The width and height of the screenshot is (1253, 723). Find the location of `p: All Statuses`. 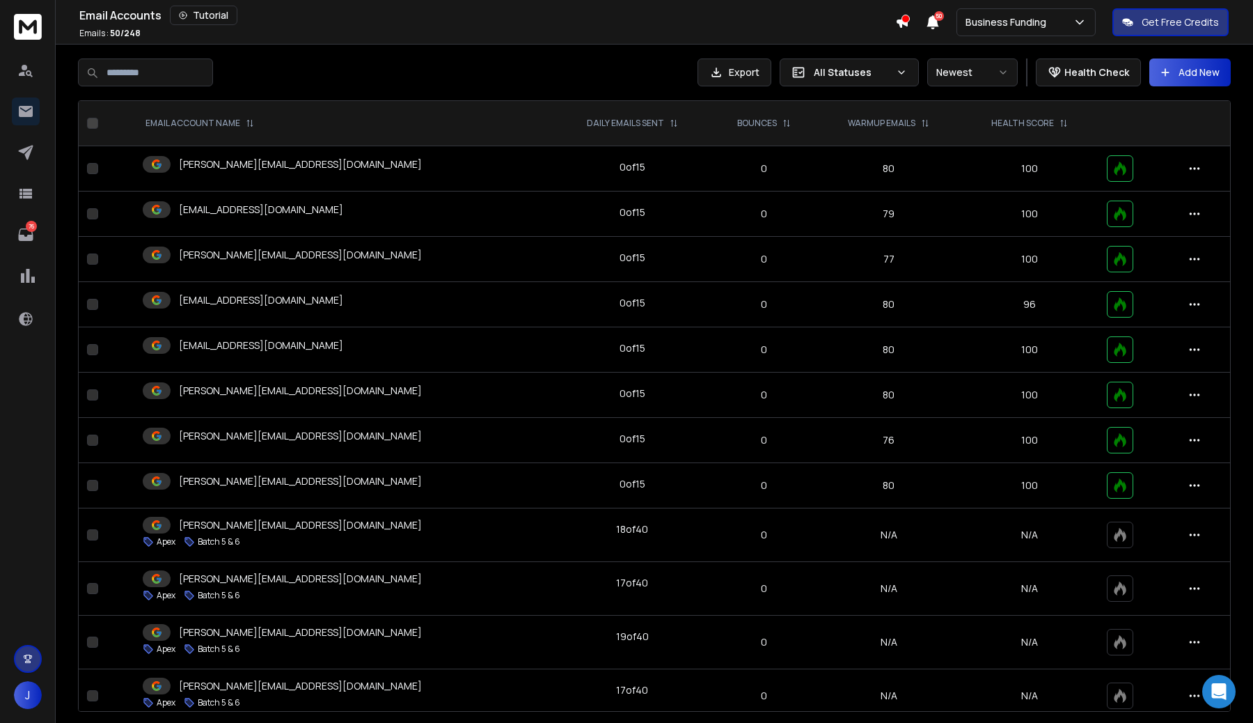

p: All Statuses is located at coordinates (852, 72).